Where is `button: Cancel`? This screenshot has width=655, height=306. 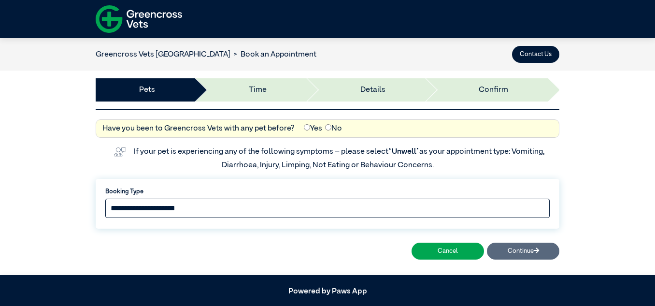 button: Cancel is located at coordinates (448, 251).